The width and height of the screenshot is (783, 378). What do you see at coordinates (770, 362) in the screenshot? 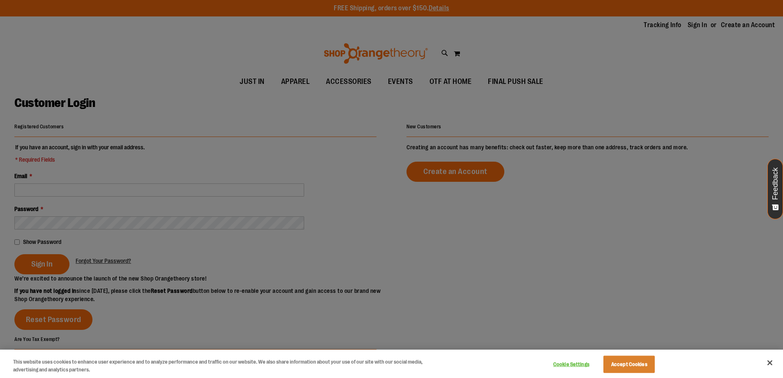
I see `button: Close` at bounding box center [770, 362].